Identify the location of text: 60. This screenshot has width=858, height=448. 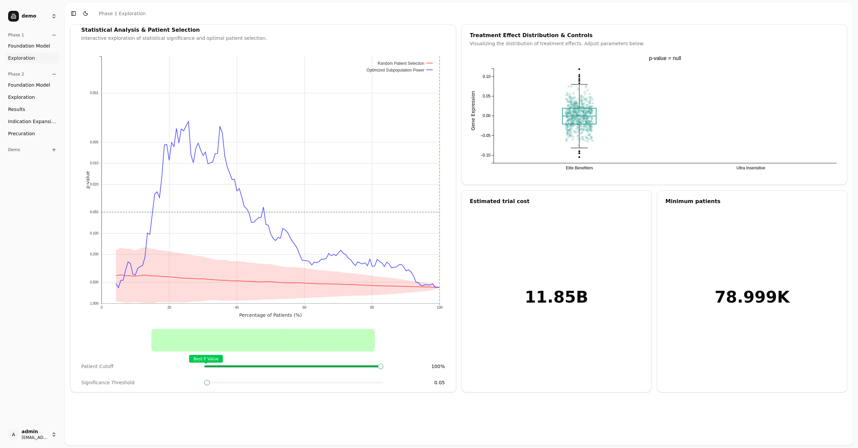
(305, 307).